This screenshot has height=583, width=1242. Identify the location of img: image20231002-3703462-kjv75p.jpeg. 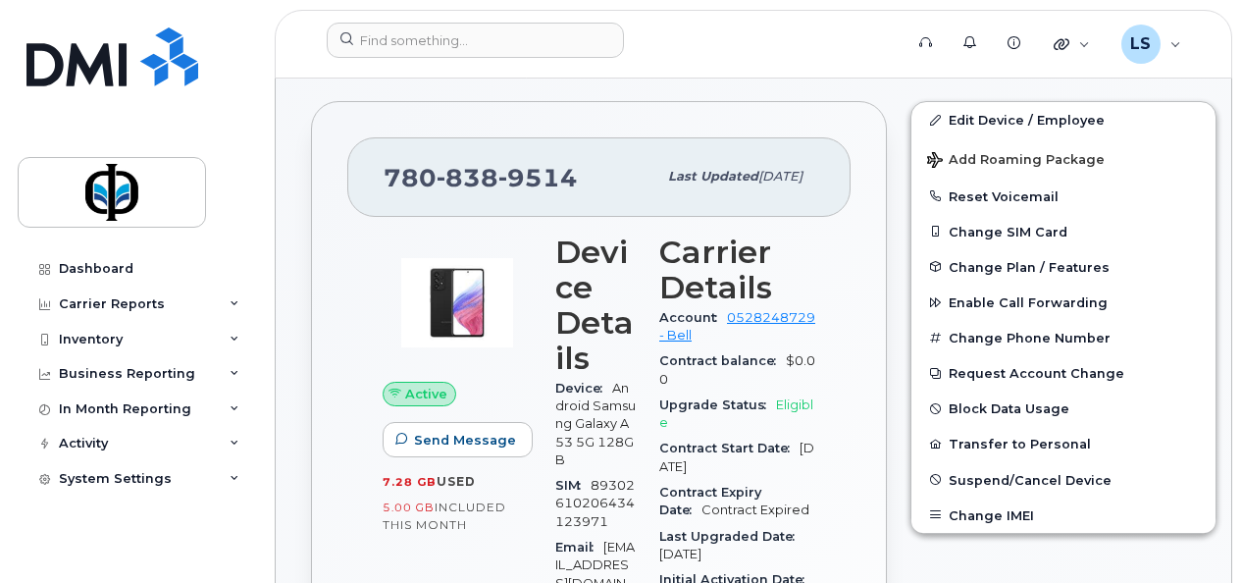
(457, 303).